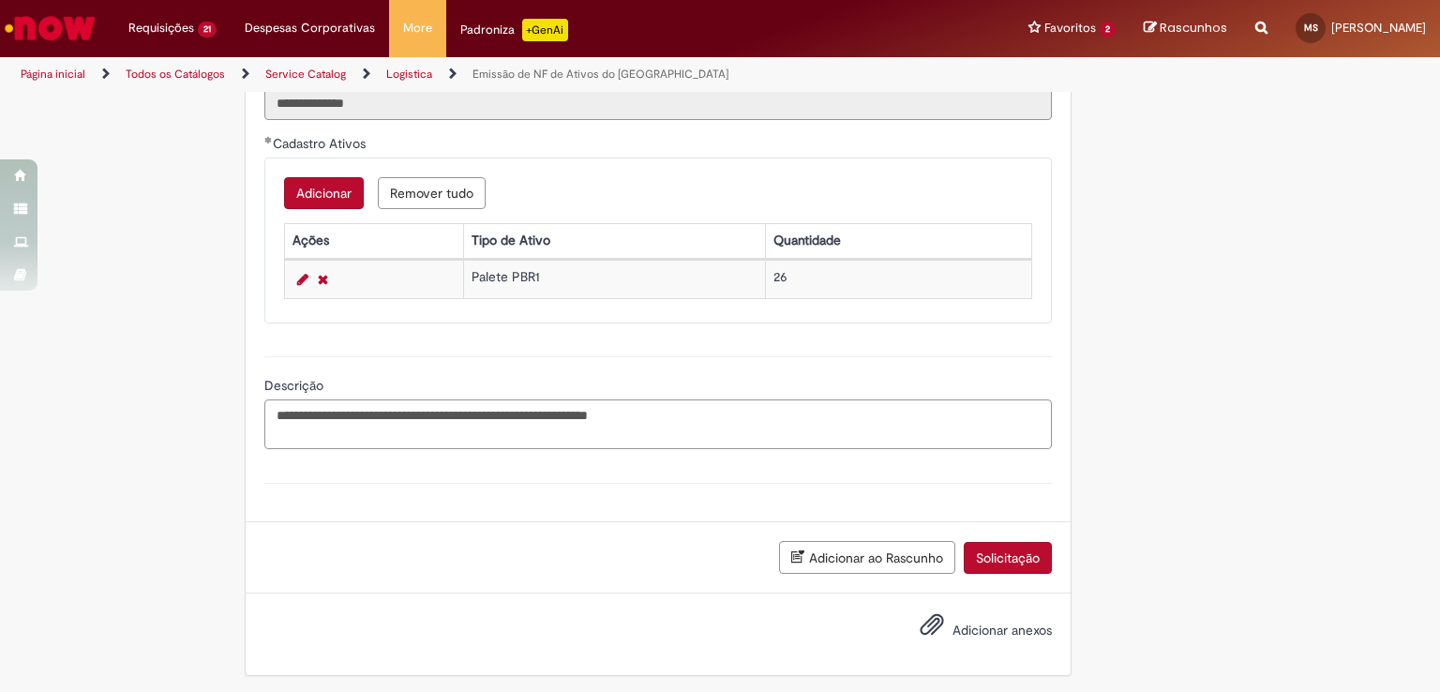 The height and width of the screenshot is (692, 1440). I want to click on th: Ações, so click(373, 240).